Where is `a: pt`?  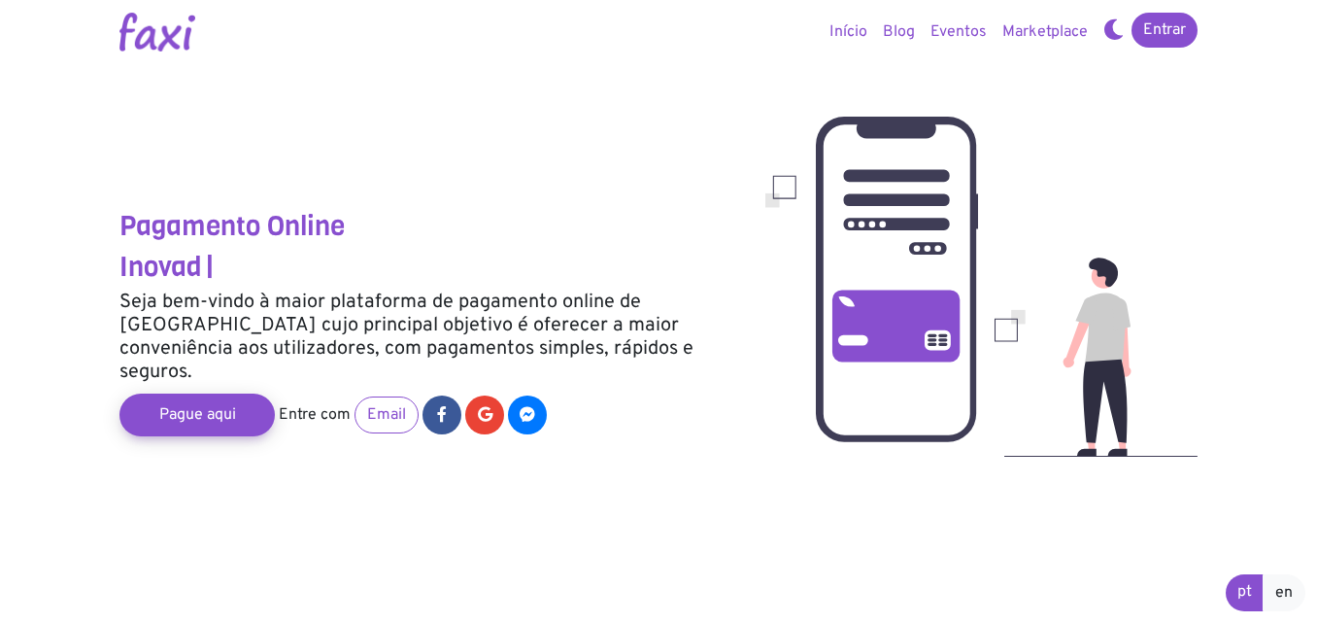 a: pt is located at coordinates (1245, 593).